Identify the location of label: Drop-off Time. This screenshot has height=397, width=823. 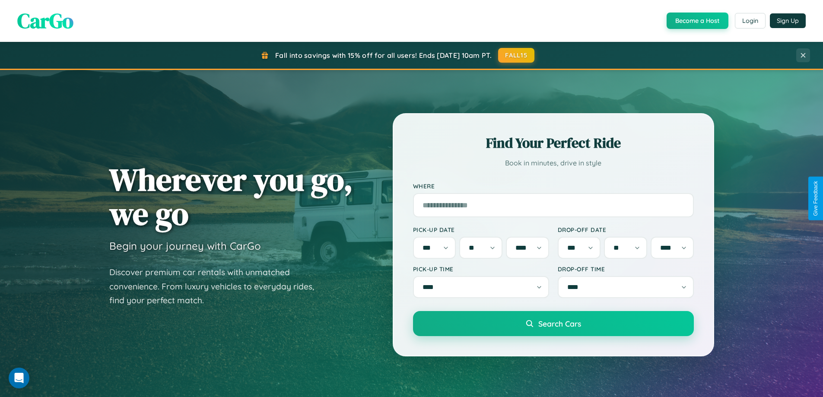
(626, 269).